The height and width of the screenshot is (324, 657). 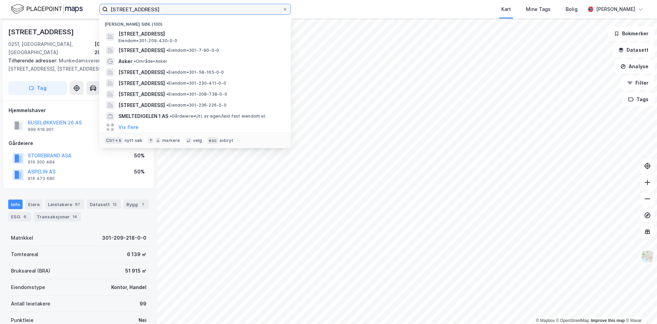 I want to click on span: Tilhørende adresser:, so click(x=34, y=60).